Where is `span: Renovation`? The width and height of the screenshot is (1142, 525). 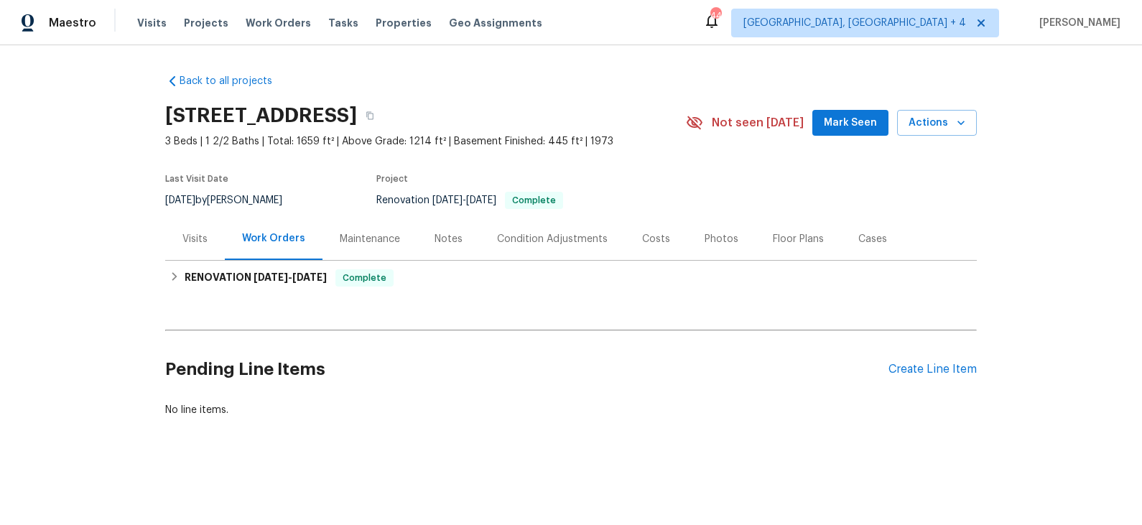
span: Renovation is located at coordinates (470, 200).